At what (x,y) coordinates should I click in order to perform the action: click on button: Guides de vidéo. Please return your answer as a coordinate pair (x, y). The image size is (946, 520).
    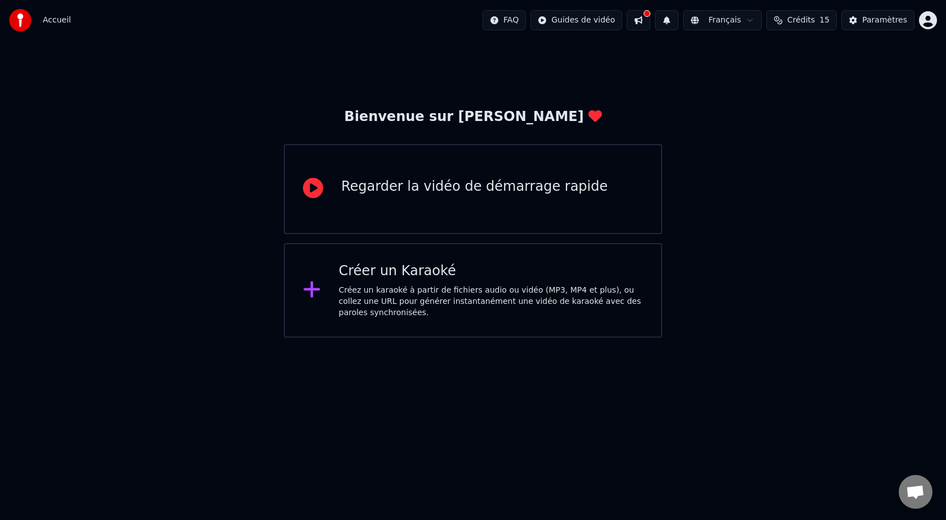
    Looking at the image, I should click on (576, 20).